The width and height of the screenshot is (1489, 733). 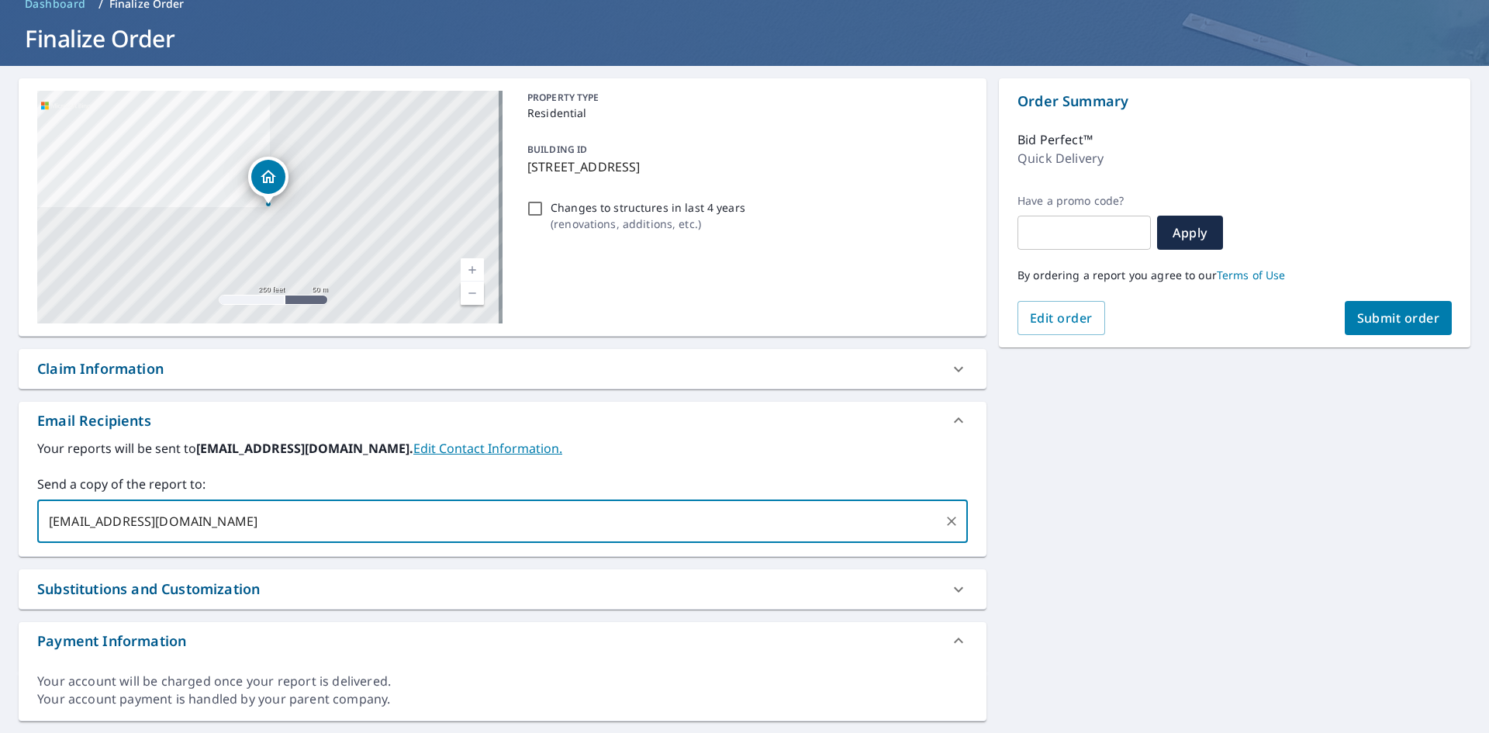 I want to click on button: Edit order, so click(x=1061, y=318).